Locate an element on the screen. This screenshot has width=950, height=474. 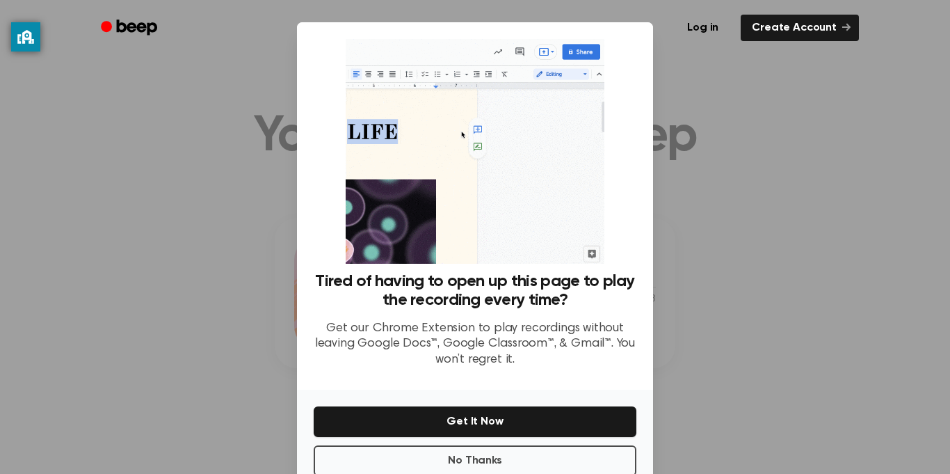
h3: Tired of having to open up this page to play the recording every time? is located at coordinates (475, 291).